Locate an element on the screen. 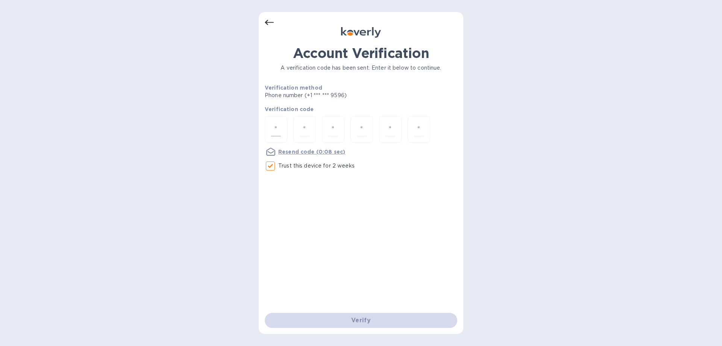 This screenshot has width=722, height=346. u: Resend code (0:08 sec) is located at coordinates (312, 152).